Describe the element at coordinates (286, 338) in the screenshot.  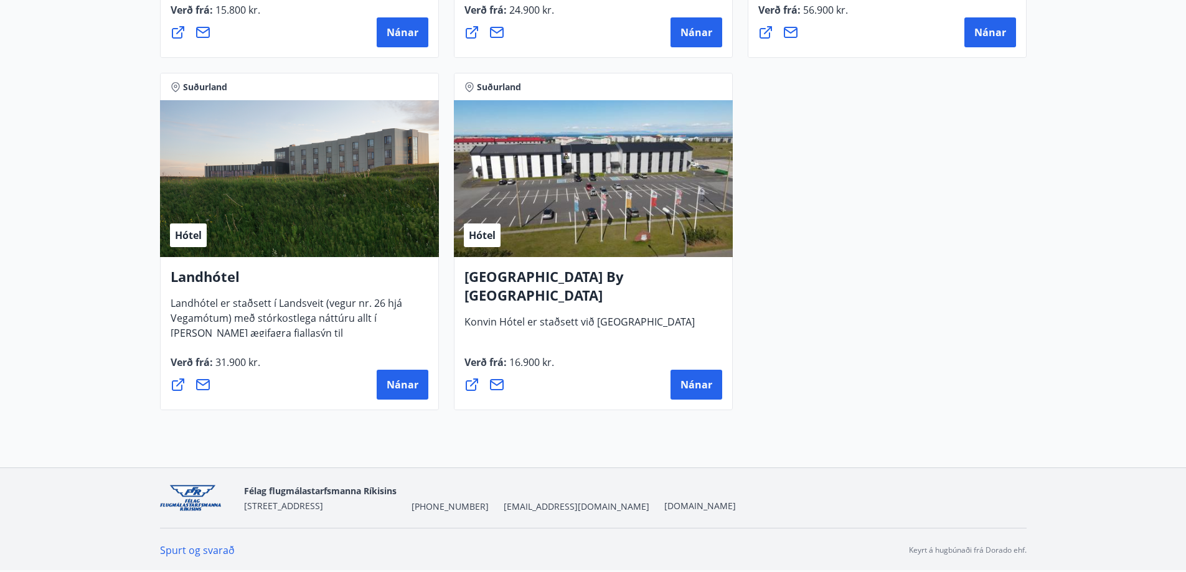
I see `span: Landhótel er staðsett í Landsveit (vegur nr. 26 hjá Vegamótum) með stórkostlega náttúru allt í [P...` at that location.